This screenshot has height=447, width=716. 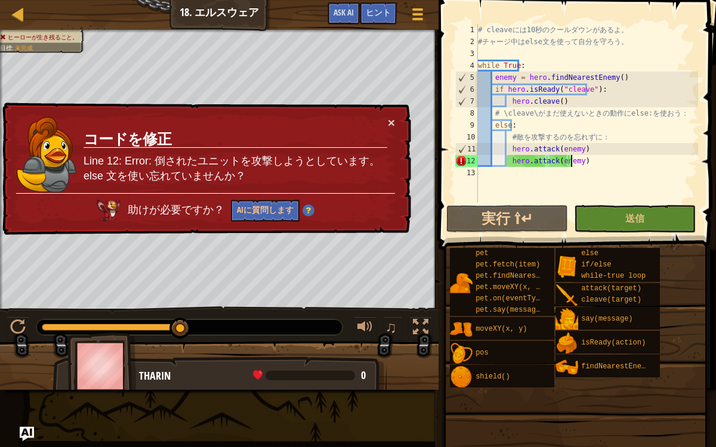 What do you see at coordinates (611, 300) in the screenshot?
I see `span: cleave(target)` at bounding box center [611, 300].